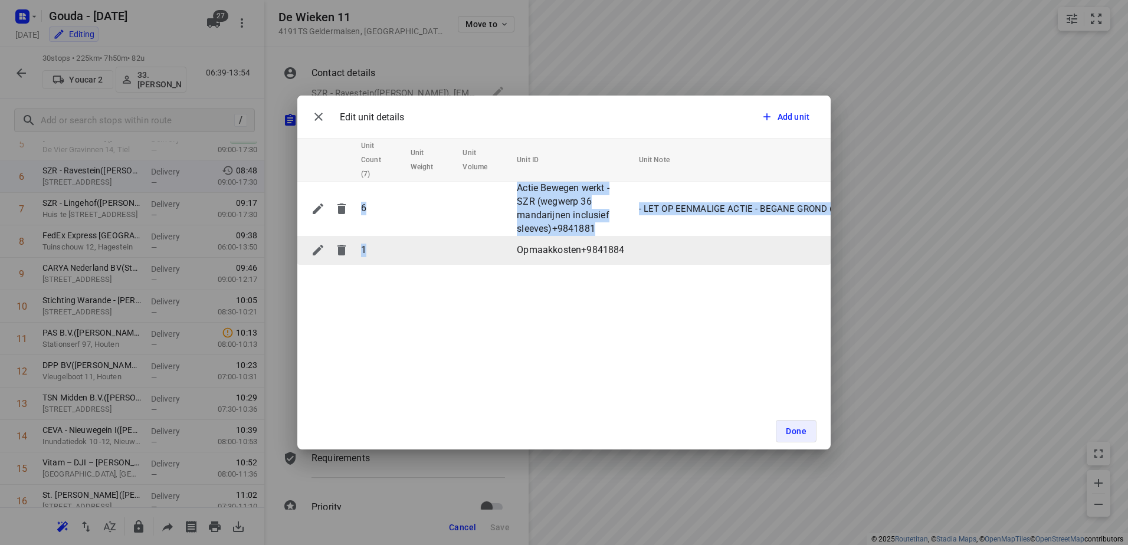 Image resolution: width=1128 pixels, height=545 pixels. Describe the element at coordinates (535, 160) in the screenshot. I see `span: Unit ID` at that location.